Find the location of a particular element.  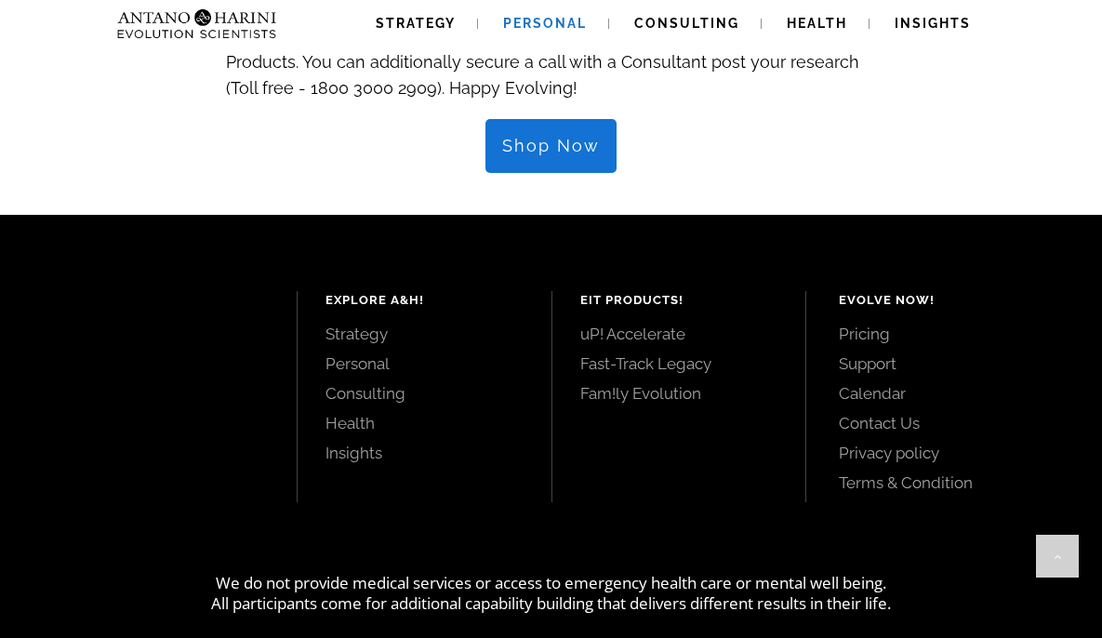

a: Pricing is located at coordinates (950, 334).